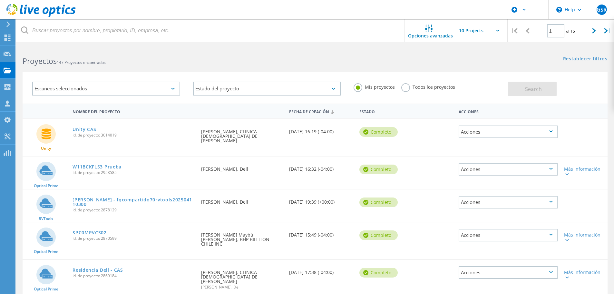  What do you see at coordinates (134, 276) in the screenshot?
I see `span: Id. de proyecto: 2869184` at bounding box center [134, 276].